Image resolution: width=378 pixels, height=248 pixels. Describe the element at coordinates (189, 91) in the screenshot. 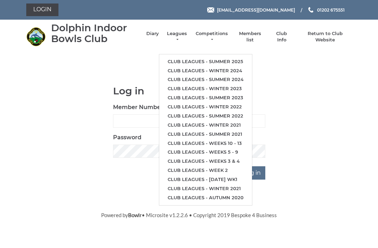

I see `h1: Log in` at that location.